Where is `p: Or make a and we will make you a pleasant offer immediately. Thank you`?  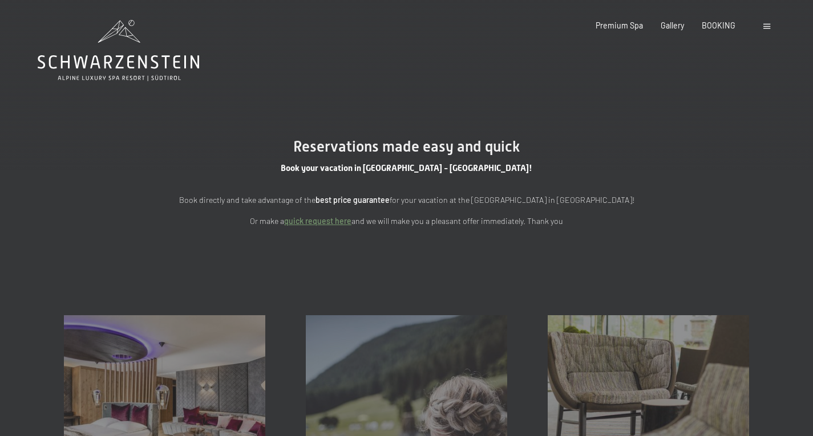
p: Or make a and we will make you a pleasant offer immediately. Thank you is located at coordinates (407, 221).